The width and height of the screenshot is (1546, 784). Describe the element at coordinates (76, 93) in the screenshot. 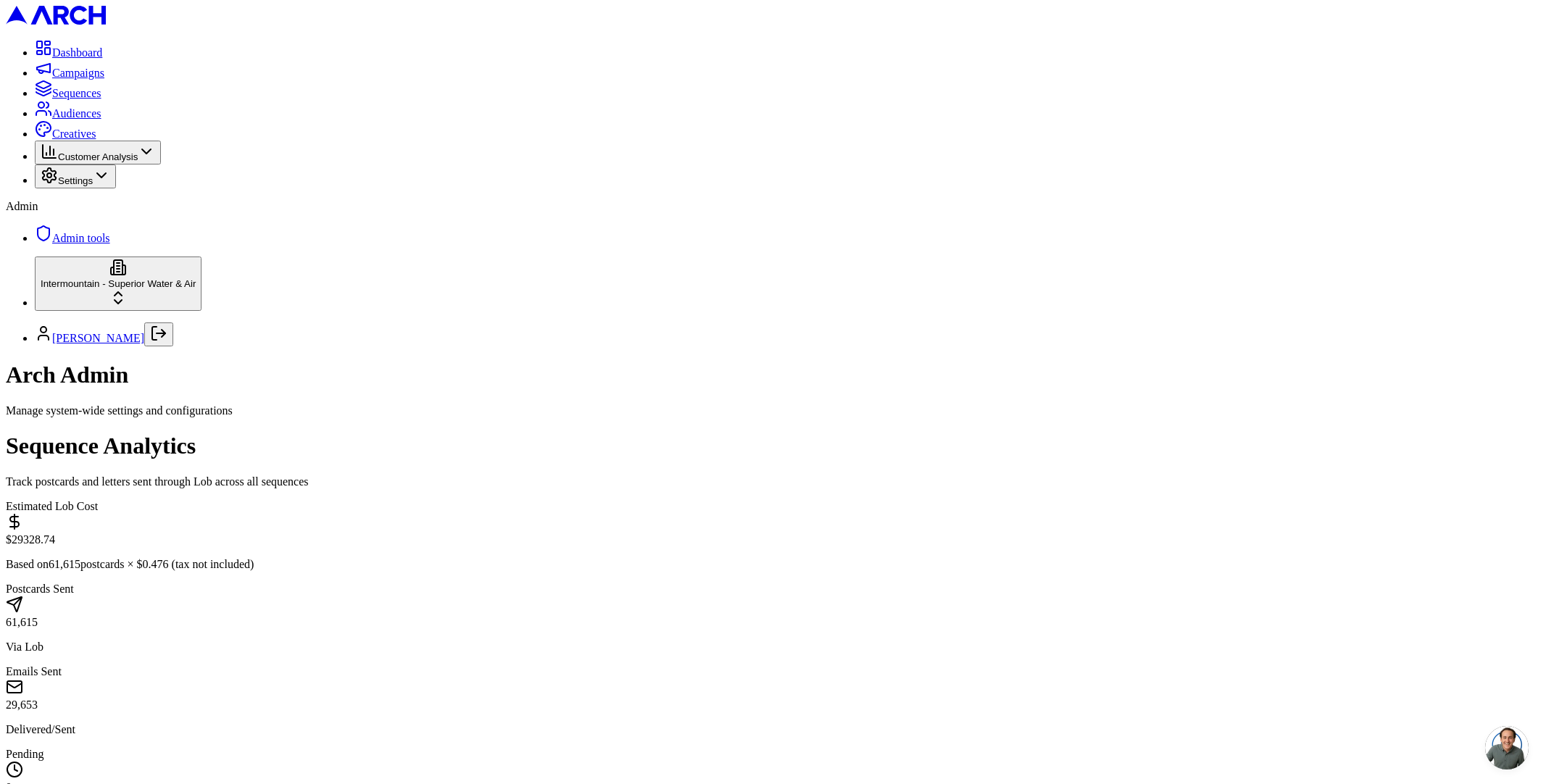

I see `span: Sequences` at that location.